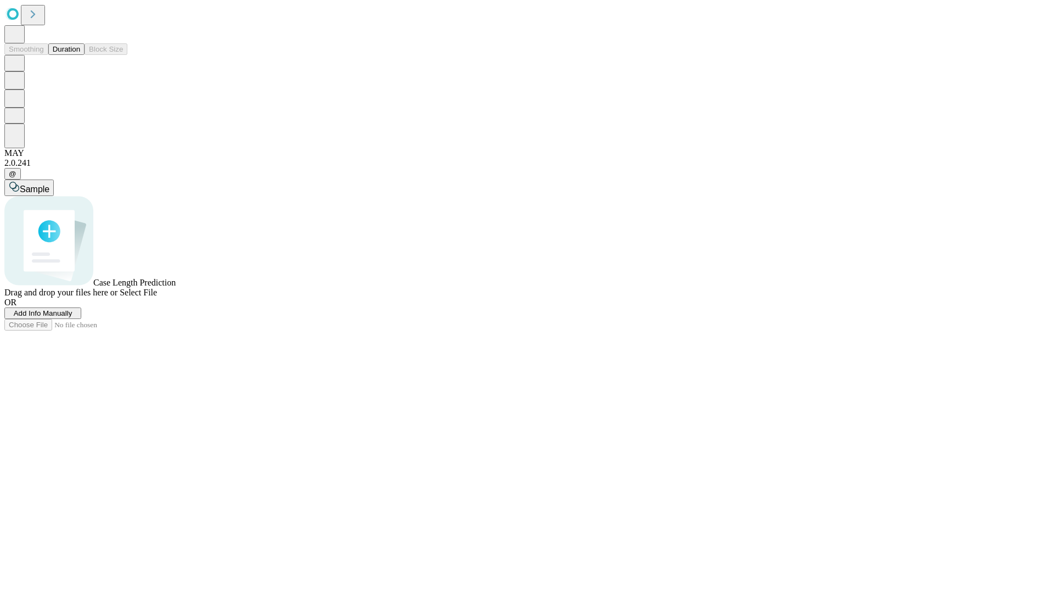 This screenshot has width=1054, height=593. Describe the element at coordinates (134, 282) in the screenshot. I see `span: Case Length Prediction` at that location.